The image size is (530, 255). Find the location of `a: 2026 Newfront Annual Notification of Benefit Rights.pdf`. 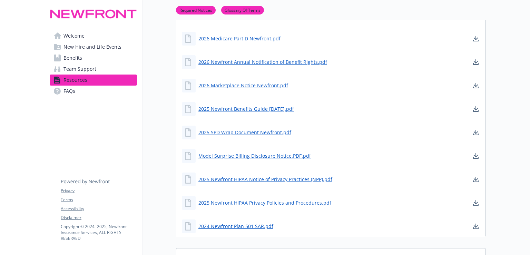

a: 2026 Newfront Annual Notification of Benefit Rights.pdf is located at coordinates (263, 62).